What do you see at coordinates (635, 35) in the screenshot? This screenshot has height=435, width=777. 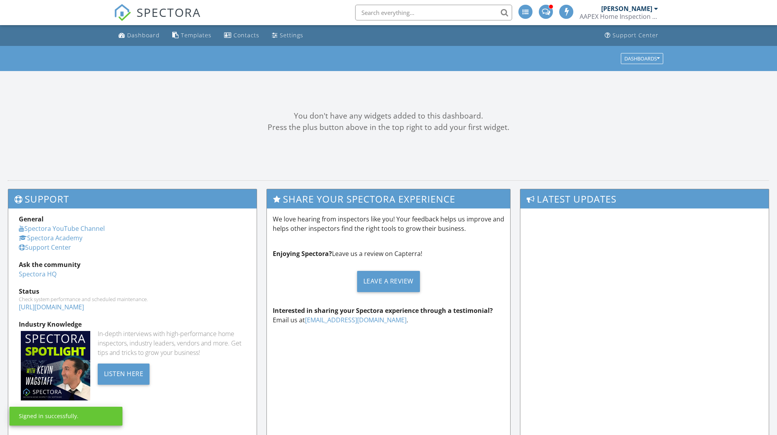 I see `div: Support Center` at bounding box center [635, 35].